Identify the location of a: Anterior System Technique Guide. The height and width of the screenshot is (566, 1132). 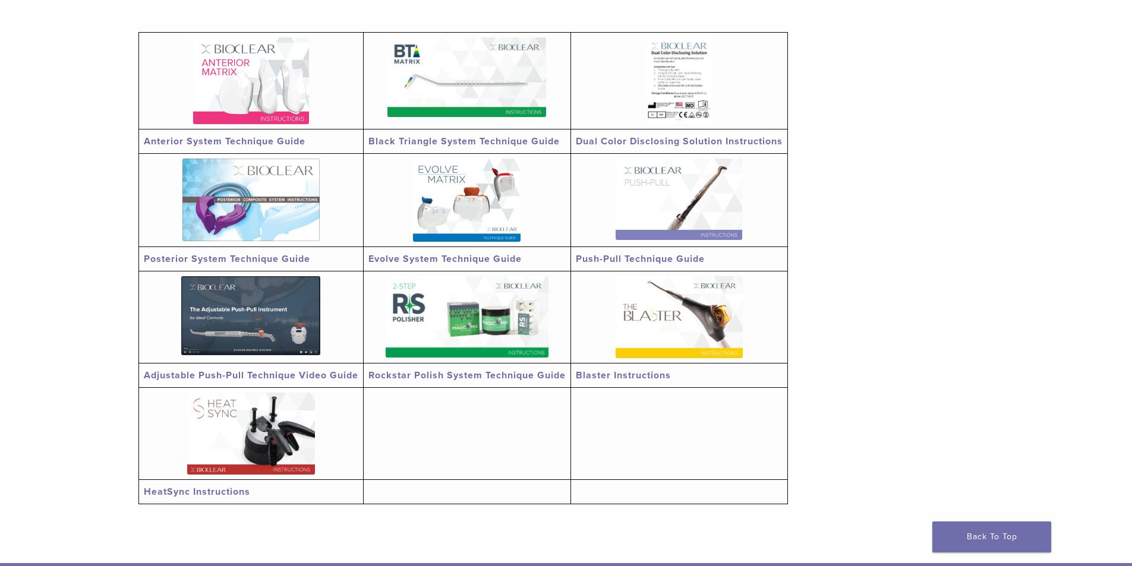
(225, 141).